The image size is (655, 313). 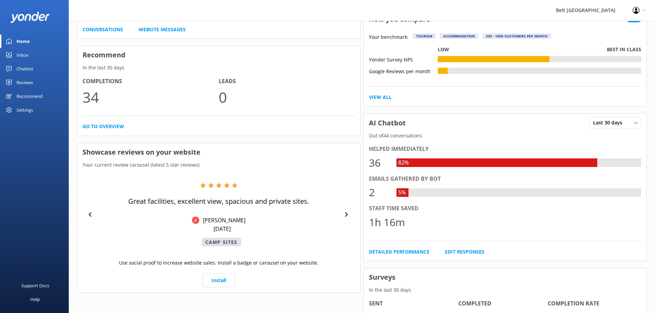 I want to click on h4: Leads, so click(x=287, y=81).